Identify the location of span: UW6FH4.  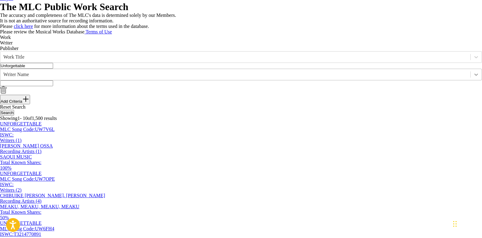
(44, 228).